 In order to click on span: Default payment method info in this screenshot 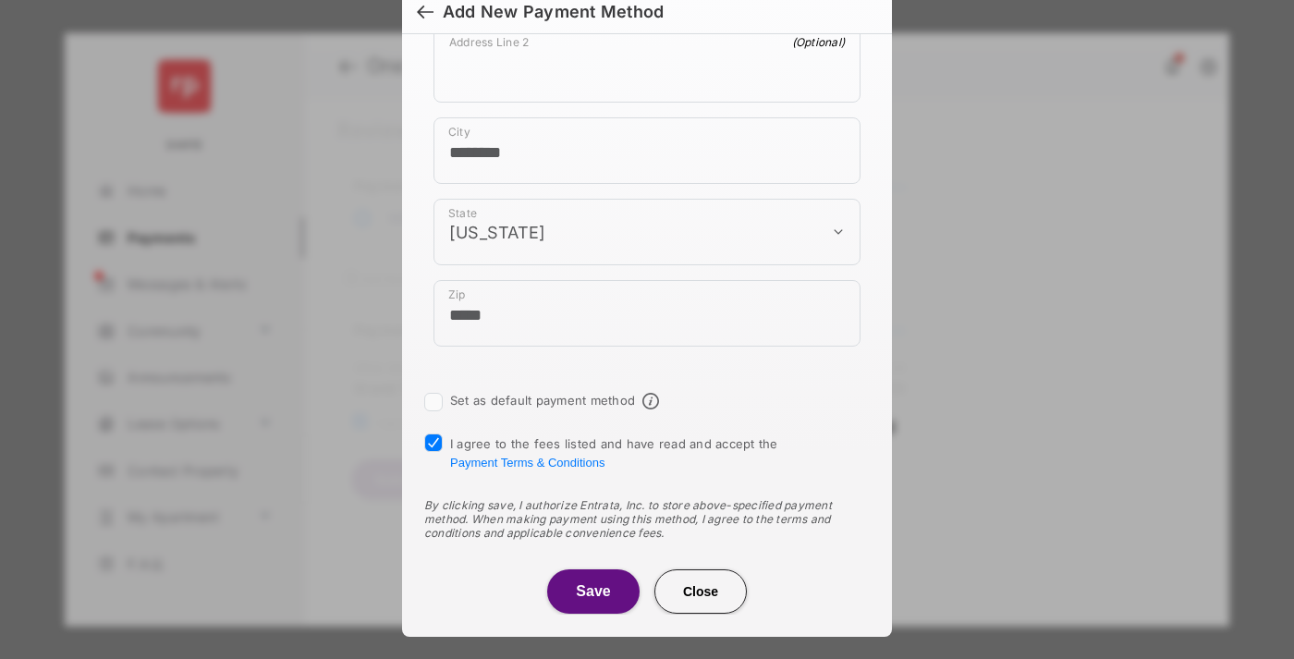, I will do `click(651, 401)`.